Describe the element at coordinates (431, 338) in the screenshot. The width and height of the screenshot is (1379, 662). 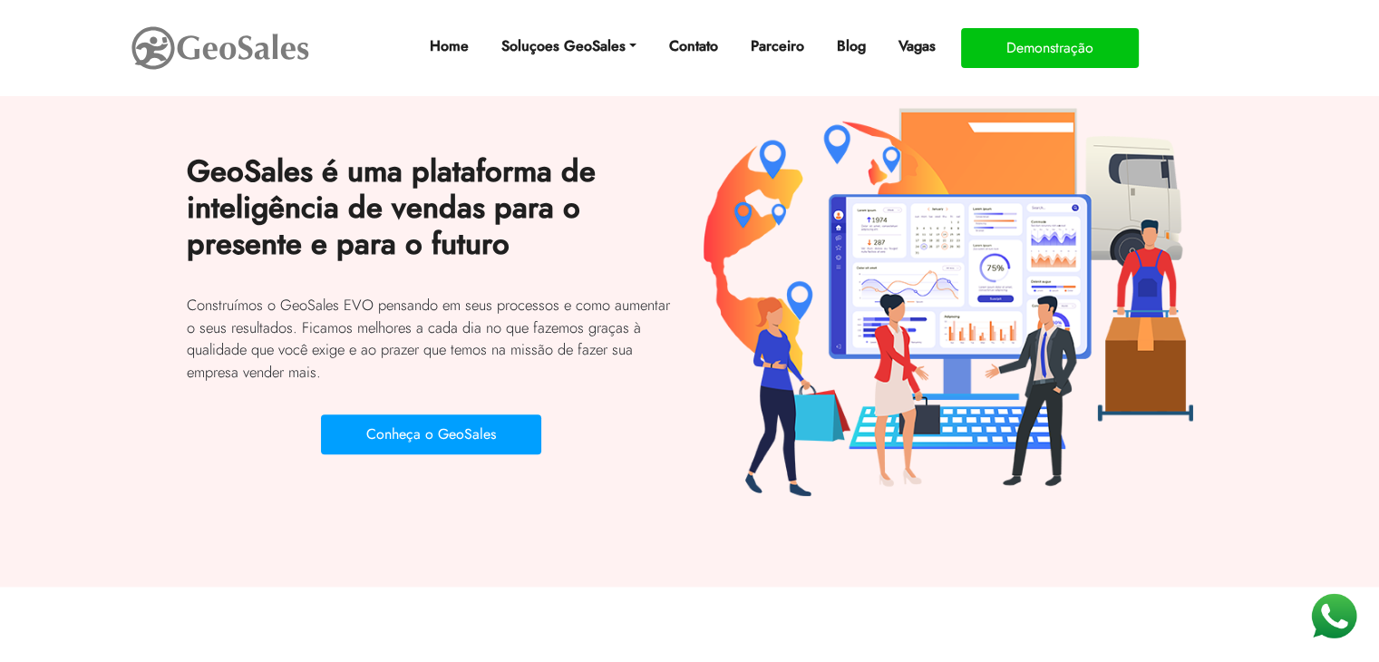
I see `p: Construímos o GeoSales EVO pensando em seus processos e como aumentar o seus resultados. Ficamos ...` at that location.